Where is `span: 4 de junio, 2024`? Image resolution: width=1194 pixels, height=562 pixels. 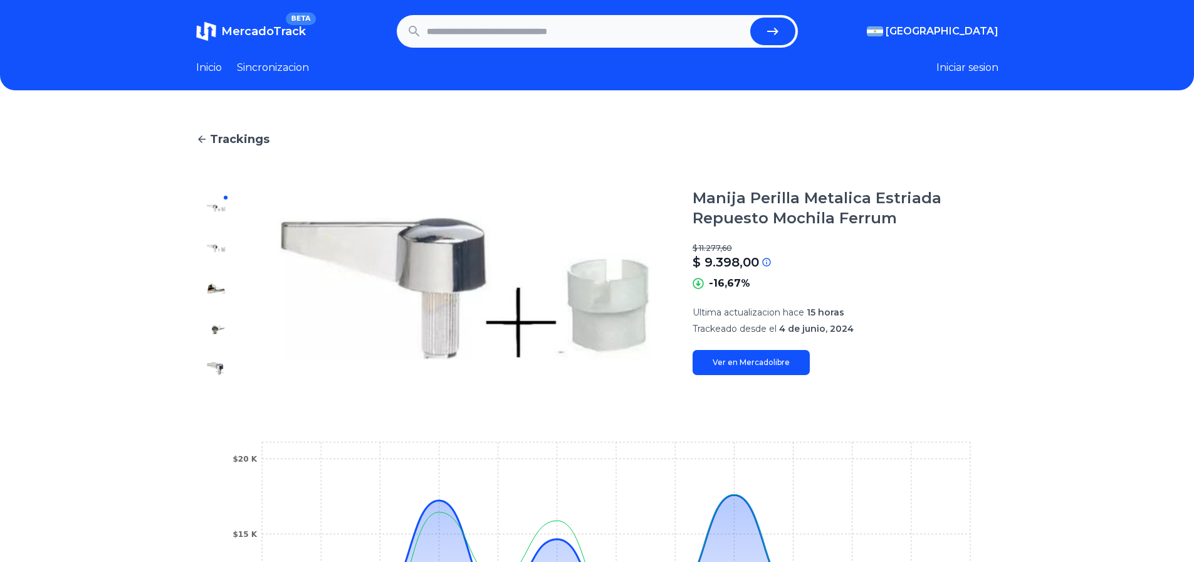
span: 4 de junio, 2024 is located at coordinates (816, 328).